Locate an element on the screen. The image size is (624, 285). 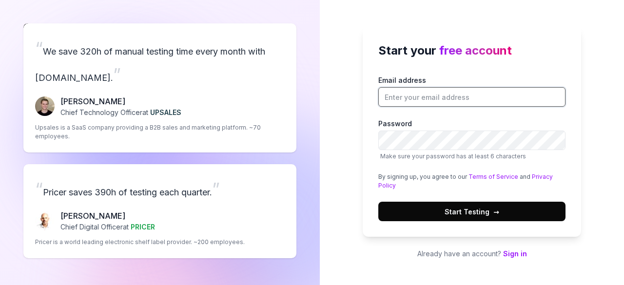
a: Terms of Service is located at coordinates (494, 177).